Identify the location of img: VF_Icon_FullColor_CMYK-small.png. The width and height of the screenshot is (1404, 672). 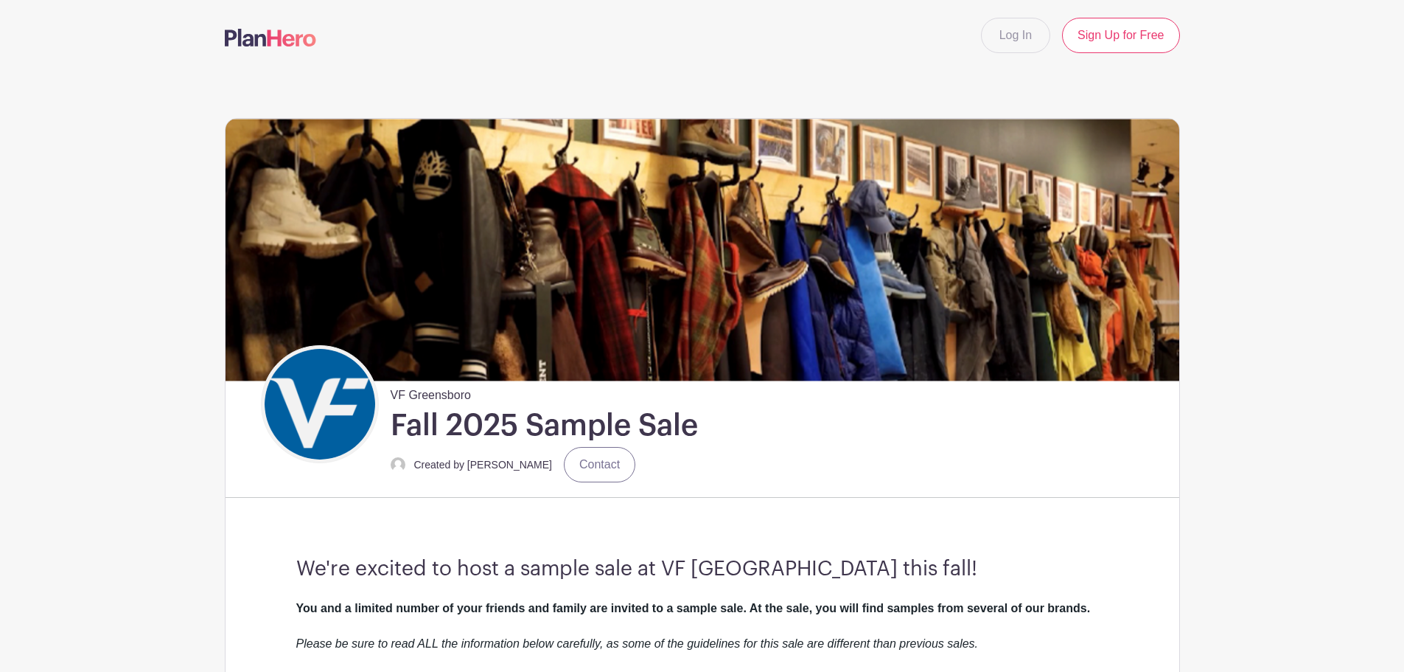
(320, 404).